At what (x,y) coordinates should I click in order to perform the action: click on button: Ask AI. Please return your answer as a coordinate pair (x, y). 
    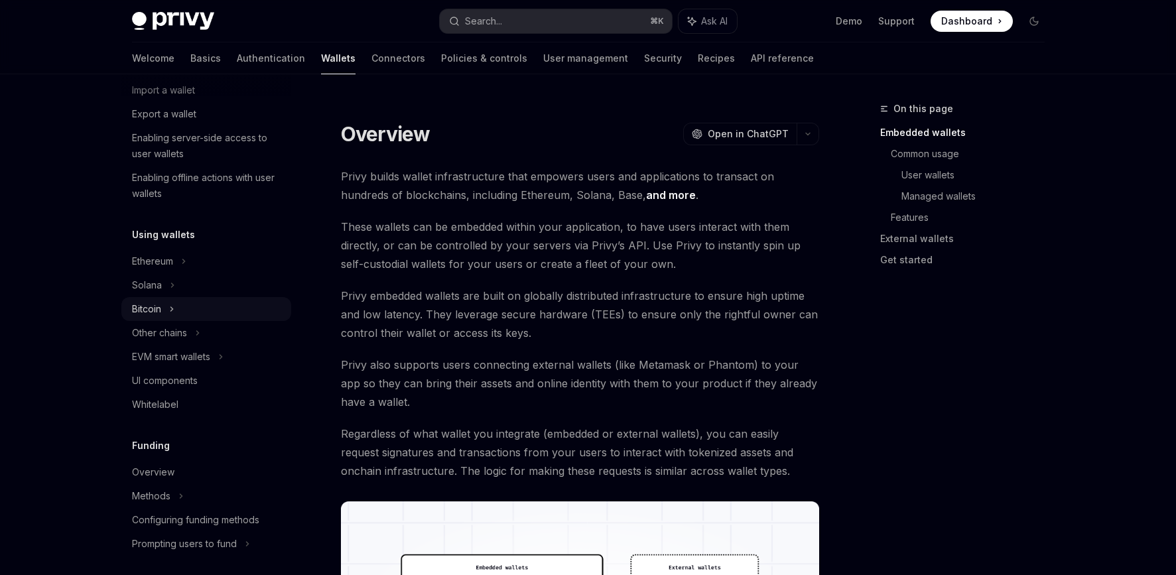
    Looking at the image, I should click on (708, 21).